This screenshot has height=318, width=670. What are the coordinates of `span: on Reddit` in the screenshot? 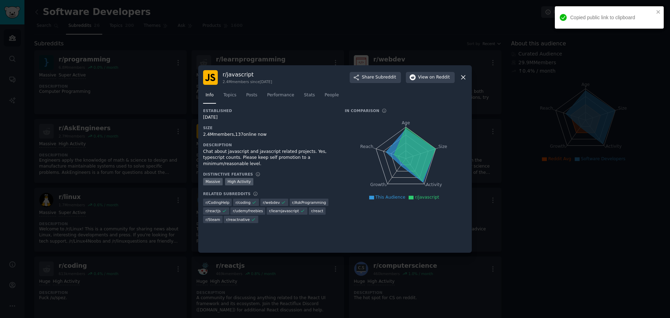 It's located at (440, 78).